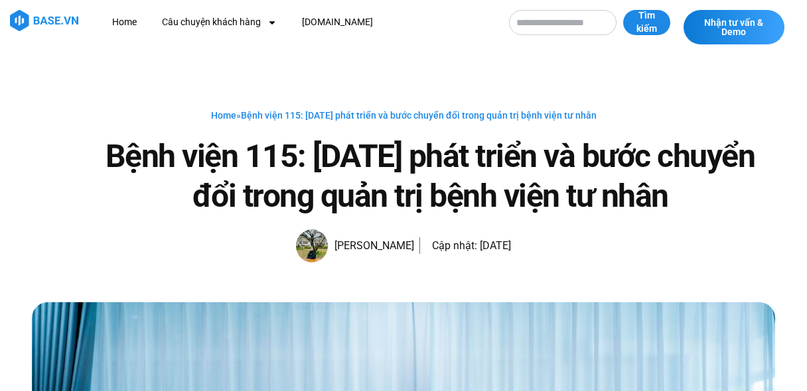 Image resolution: width=807 pixels, height=391 pixels. Describe the element at coordinates (646, 22) in the screenshot. I see `span: Tìm kiếm` at that location.